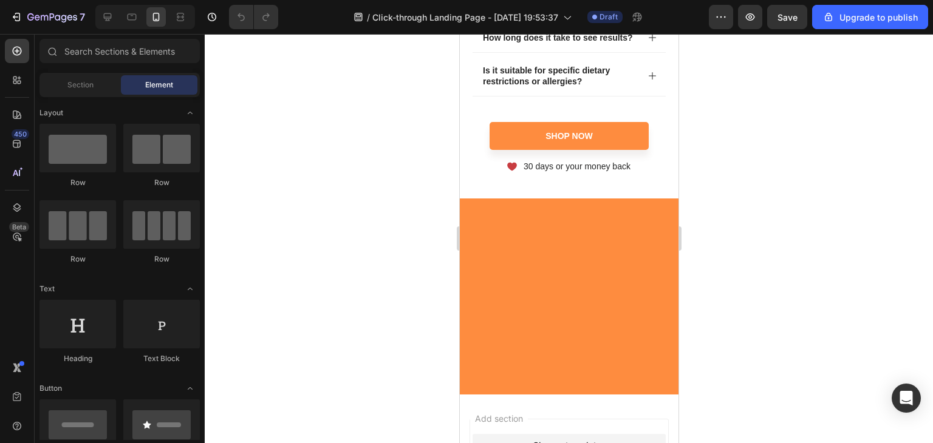  What do you see at coordinates (80, 85) in the screenshot?
I see `span: Section` at bounding box center [80, 85].